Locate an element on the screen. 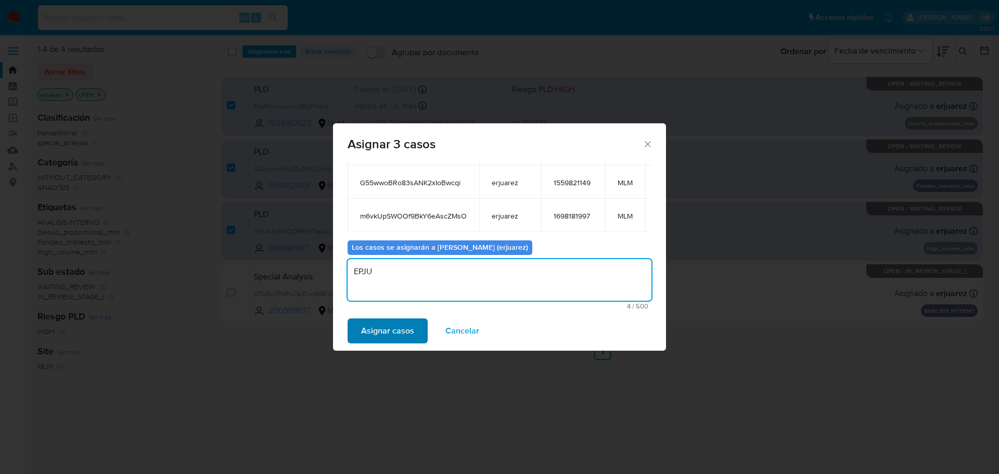  button: Cerrar ventana is located at coordinates (647, 144).